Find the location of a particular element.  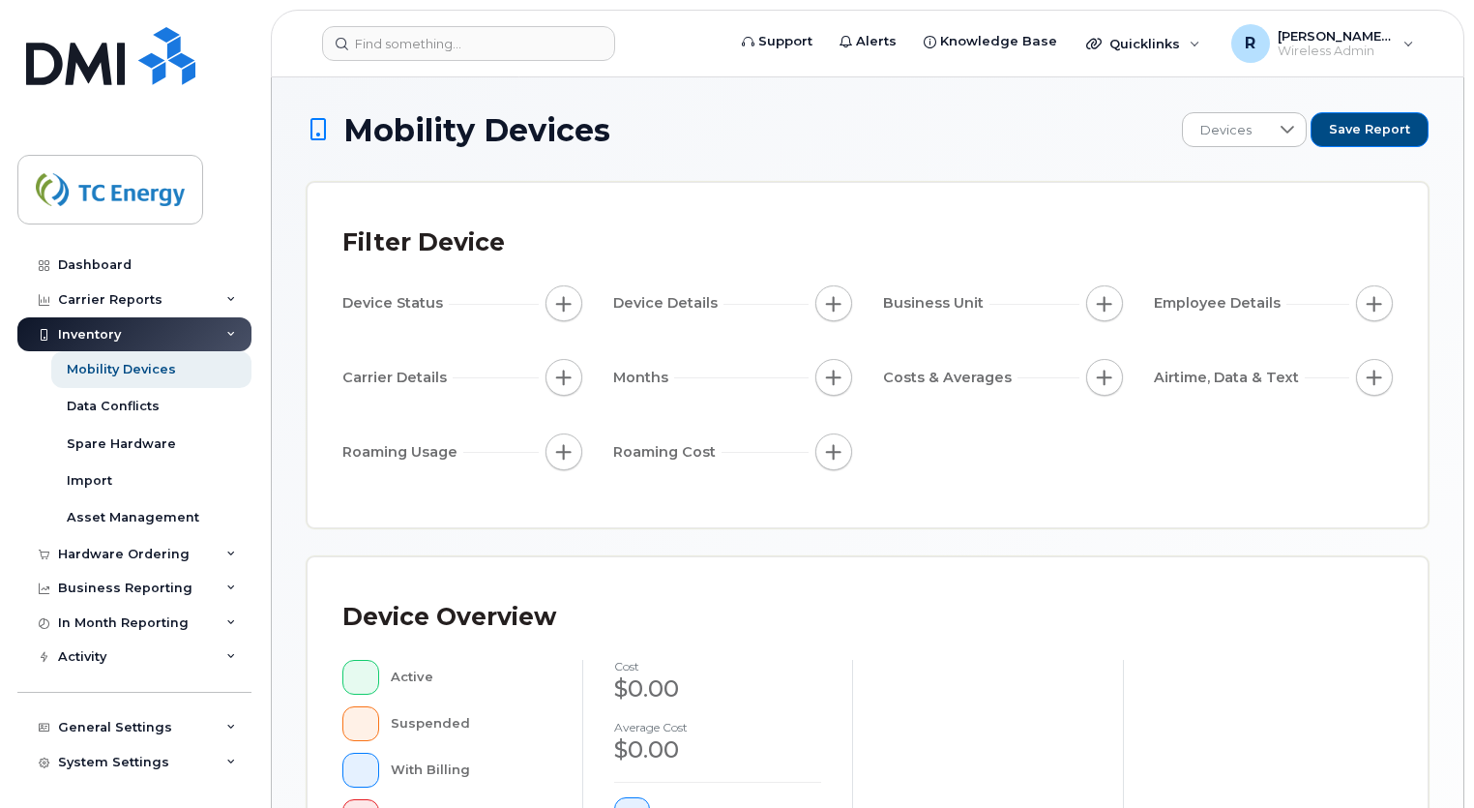

div: Device Overview is located at coordinates (449, 617).